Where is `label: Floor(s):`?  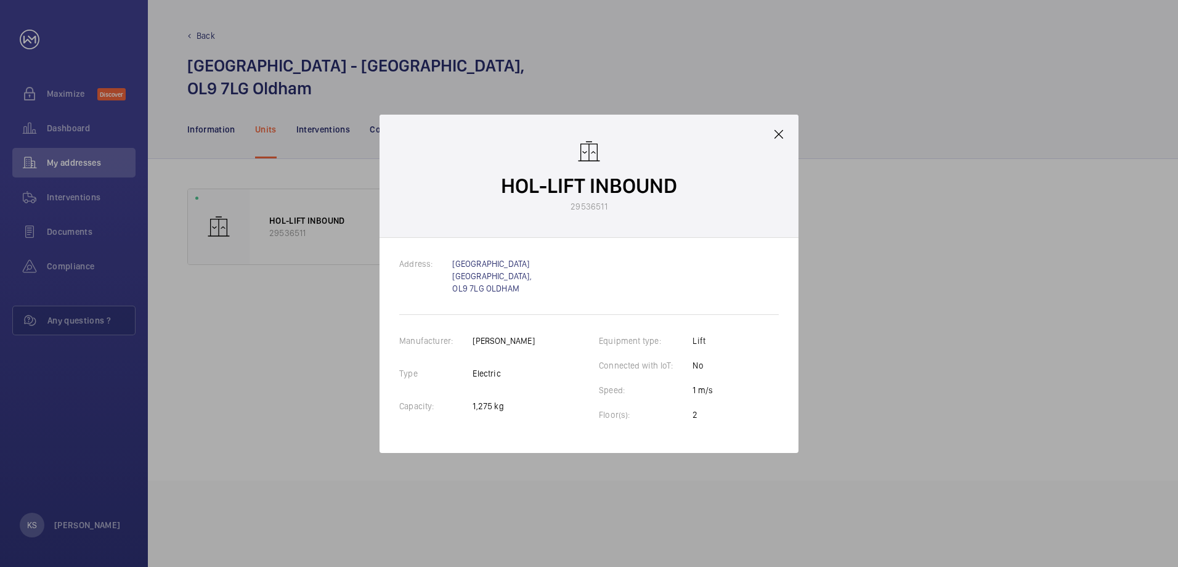
label: Floor(s): is located at coordinates (624, 415).